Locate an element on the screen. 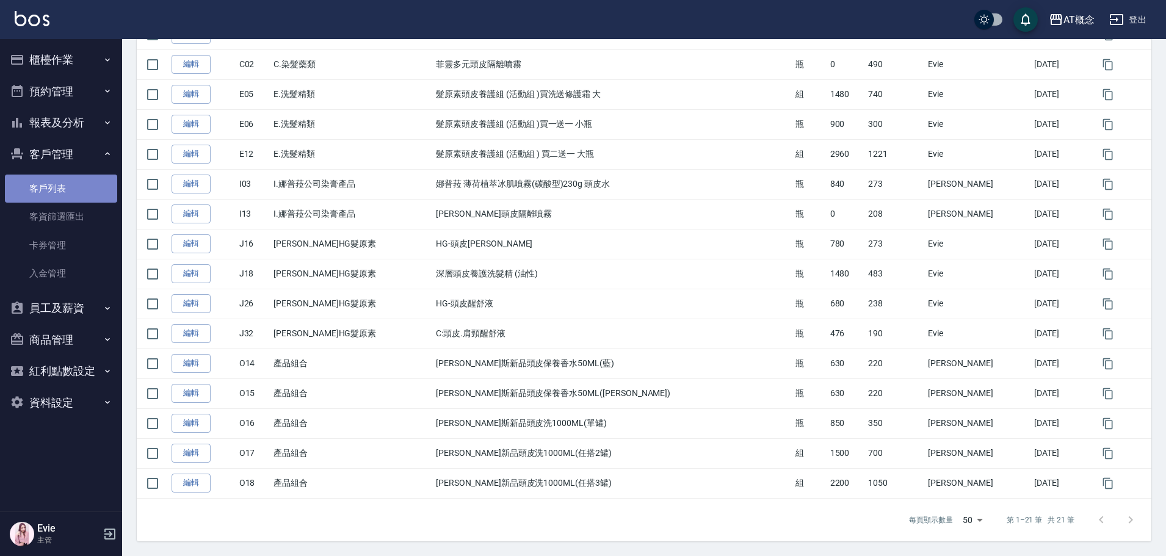 The width and height of the screenshot is (1166, 556). td: I03 is located at coordinates (253, 184).